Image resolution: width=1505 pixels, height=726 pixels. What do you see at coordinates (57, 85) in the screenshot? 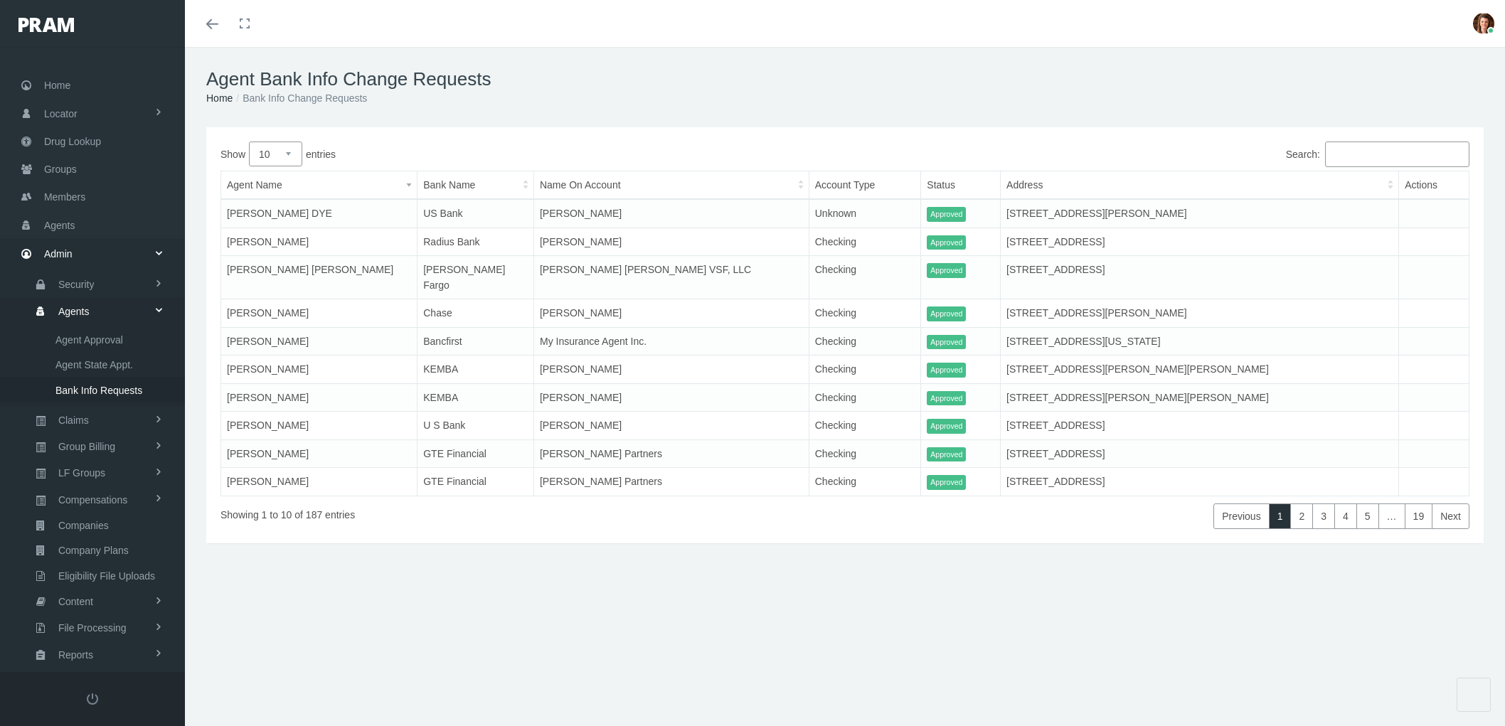
I see `span: Home` at bounding box center [57, 85].